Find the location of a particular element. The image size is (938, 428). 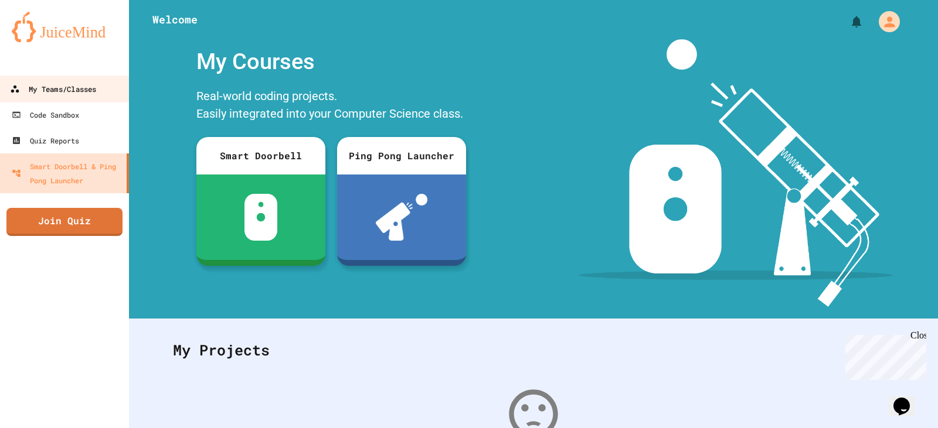

div: My Courses is located at coordinates (331, 62).